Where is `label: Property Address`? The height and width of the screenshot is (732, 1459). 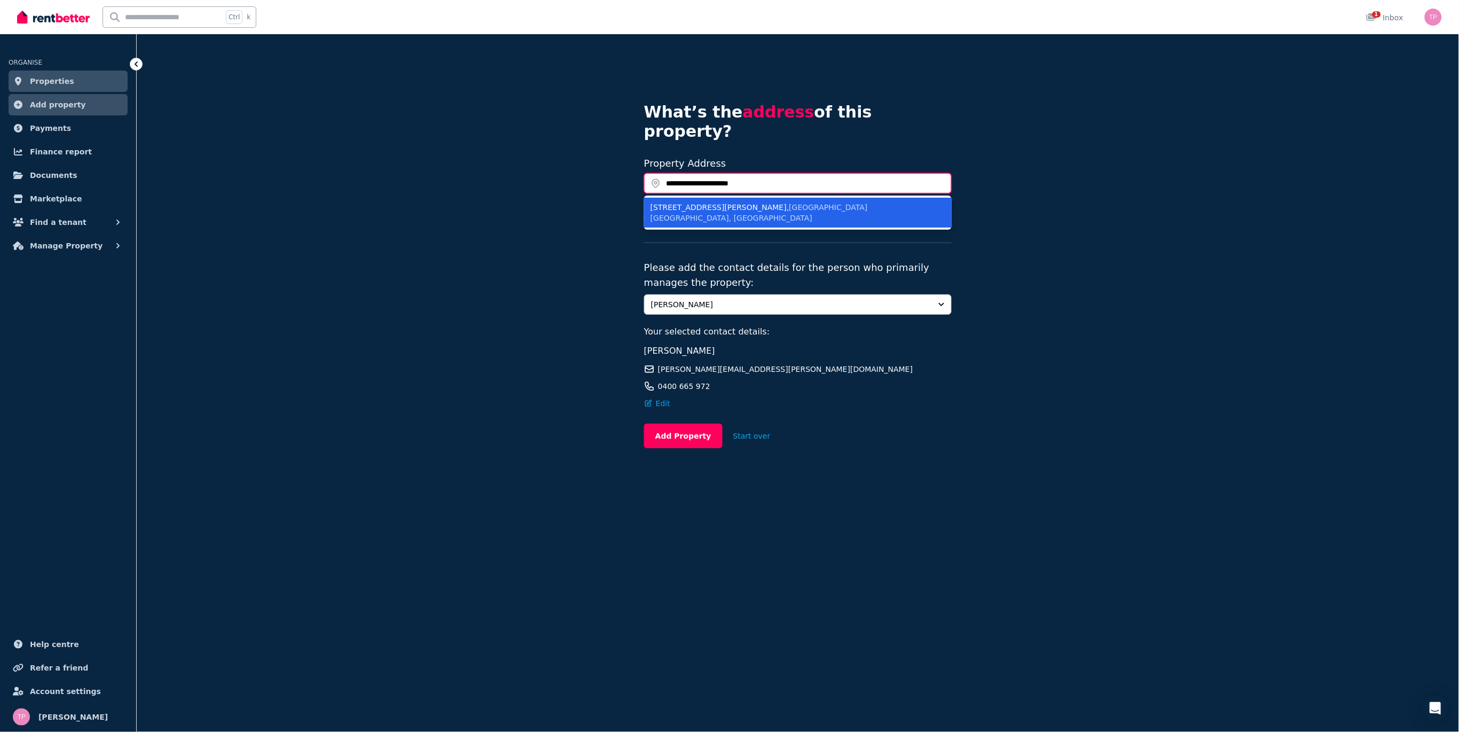
label: Property Address is located at coordinates (685, 163).